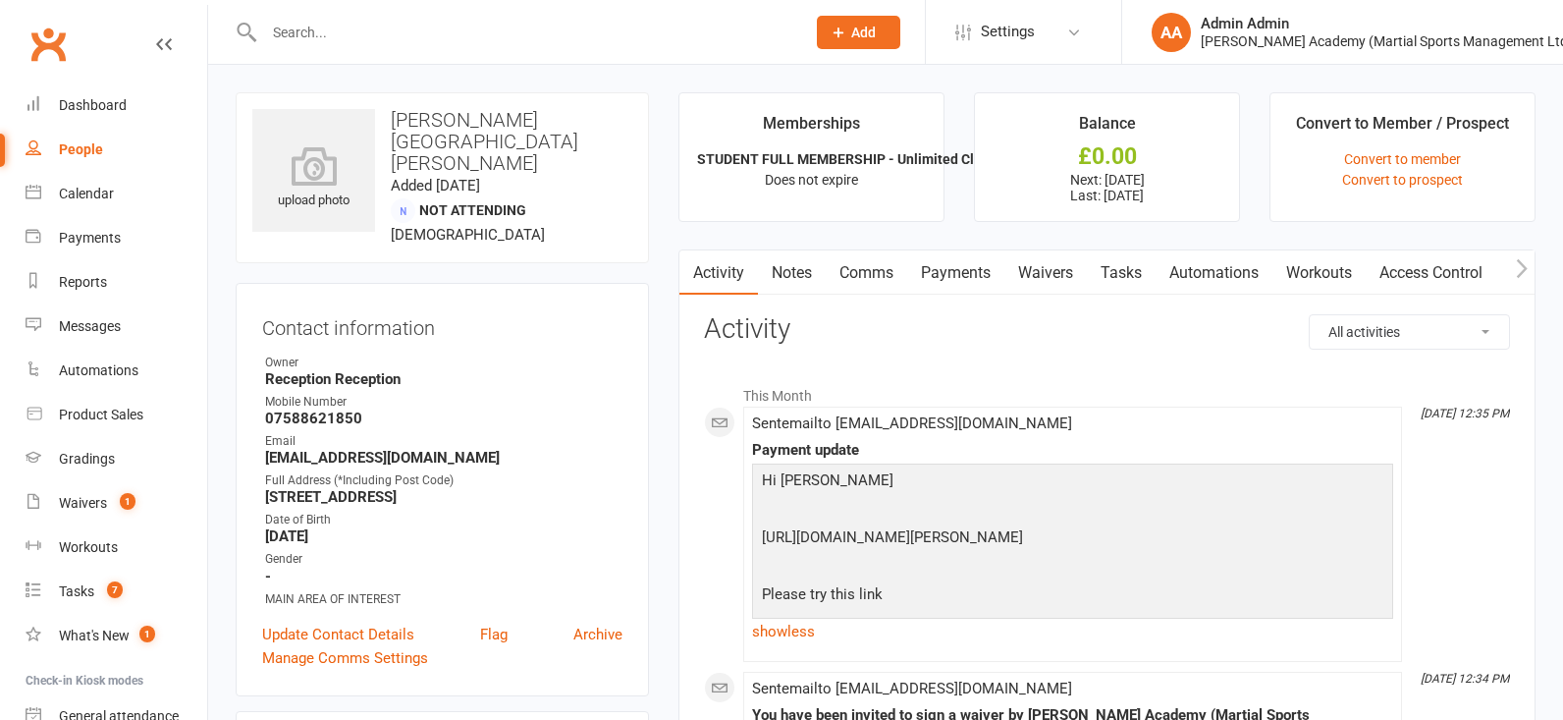  What do you see at coordinates (444, 441) in the screenshot?
I see `div: Email` at bounding box center [444, 441].